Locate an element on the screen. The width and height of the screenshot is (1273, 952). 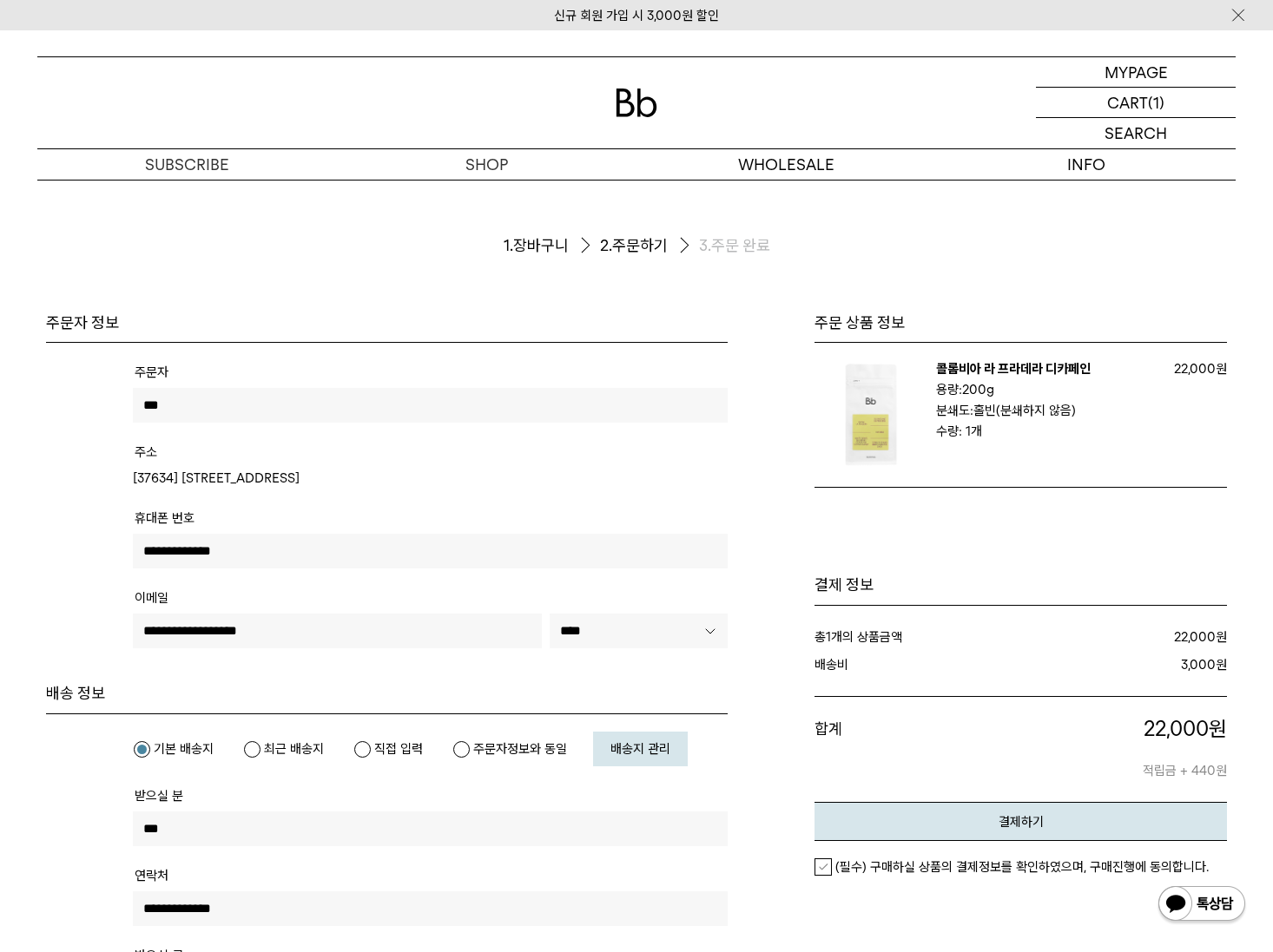
label: 기본 배송지 is located at coordinates (173, 750).